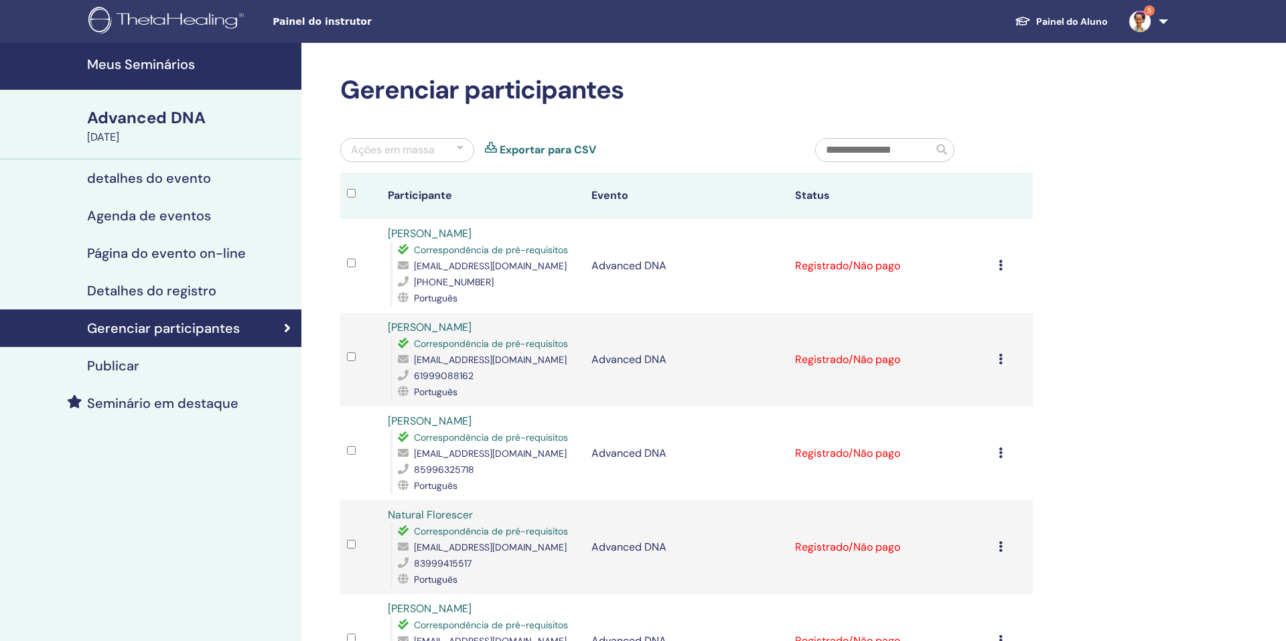 Image resolution: width=1286 pixels, height=641 pixels. Describe the element at coordinates (1023, 21) in the screenshot. I see `img: graduation-cap-white.svg` at that location.